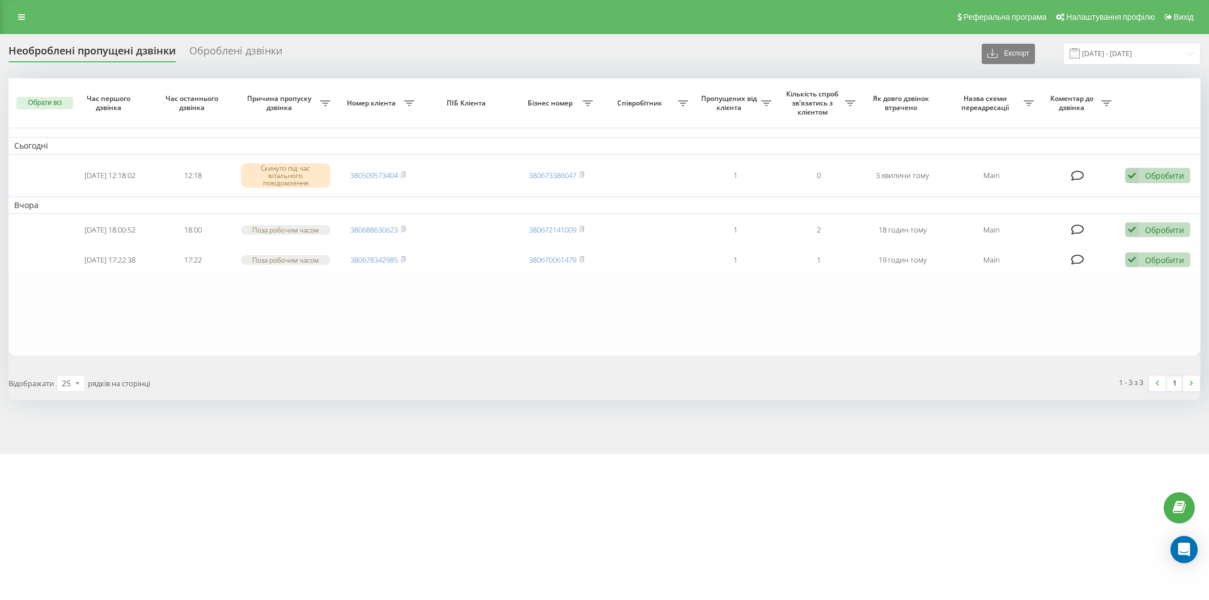 The width and height of the screenshot is (1209, 600). Describe the element at coordinates (819, 230) in the screenshot. I see `td: 2` at that location.